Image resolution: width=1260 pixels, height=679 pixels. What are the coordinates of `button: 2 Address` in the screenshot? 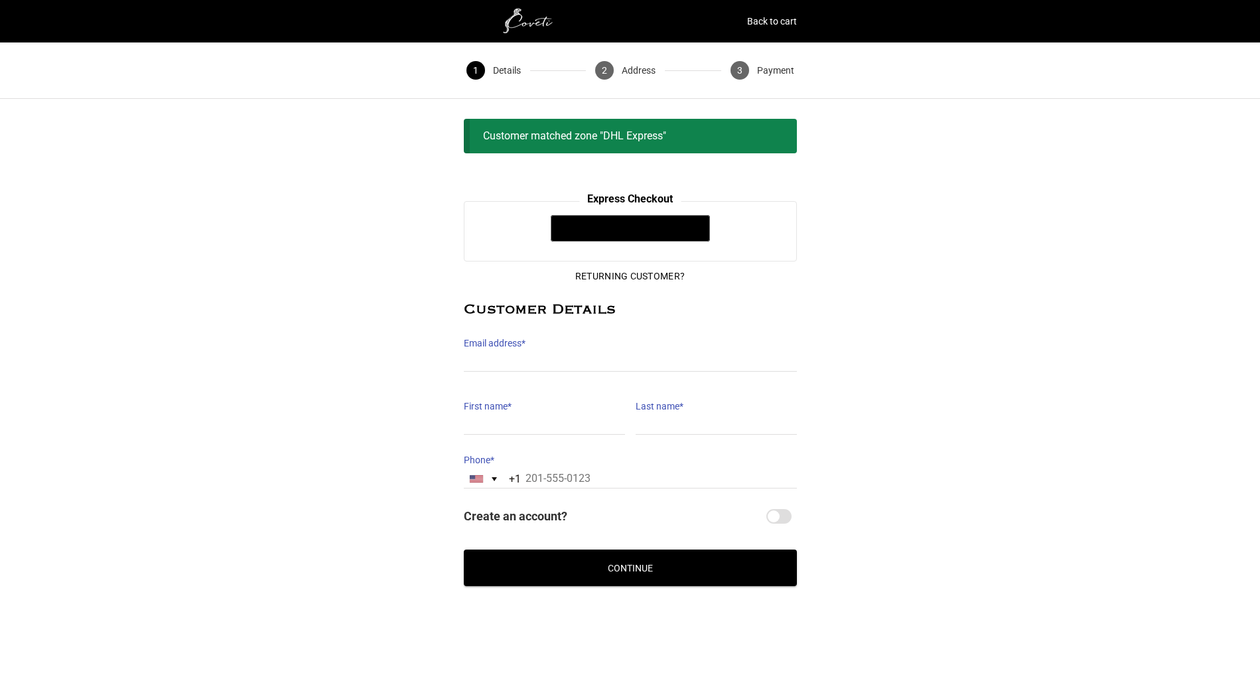 It's located at (625, 70).